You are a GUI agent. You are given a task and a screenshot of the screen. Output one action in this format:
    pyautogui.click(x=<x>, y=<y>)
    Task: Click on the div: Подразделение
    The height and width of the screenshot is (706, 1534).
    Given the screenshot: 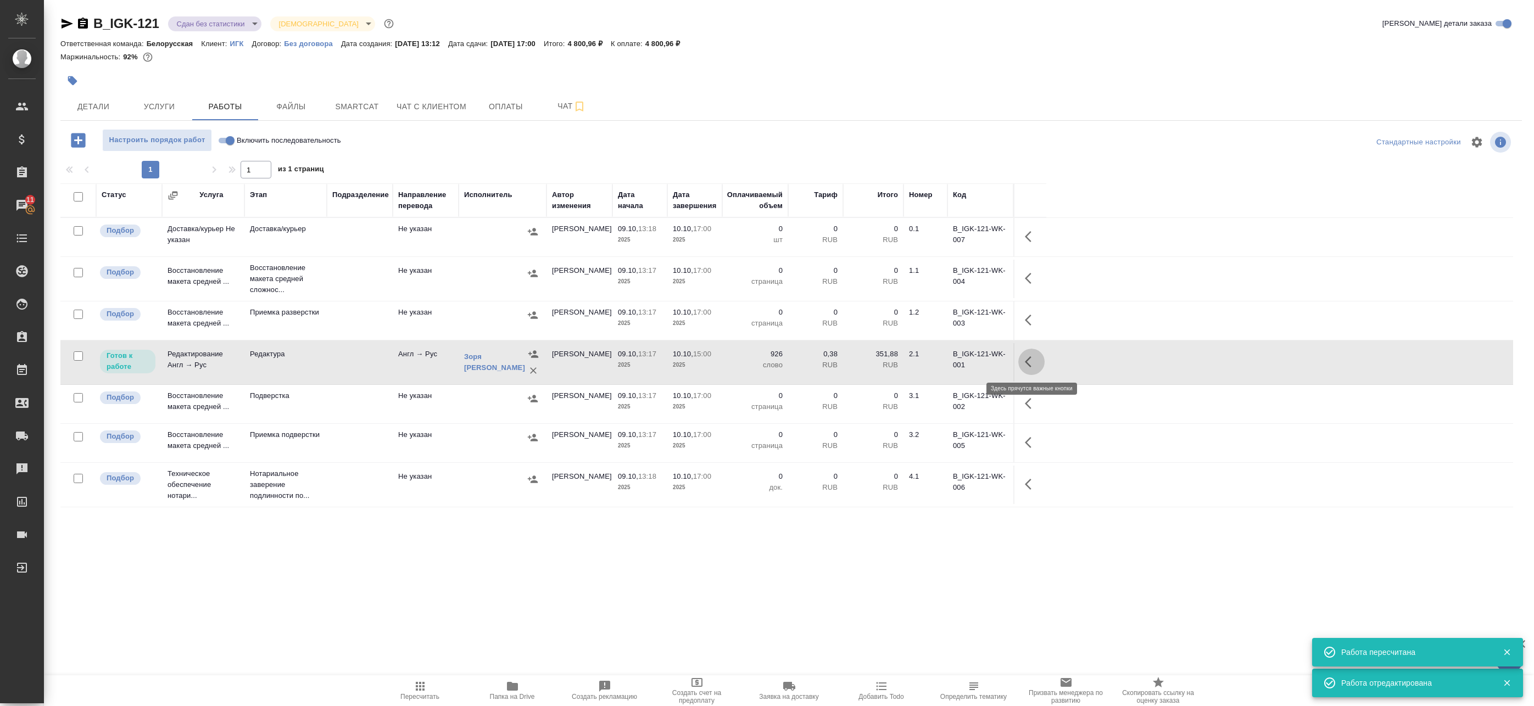 What is the action you would take?
    pyautogui.click(x=360, y=195)
    